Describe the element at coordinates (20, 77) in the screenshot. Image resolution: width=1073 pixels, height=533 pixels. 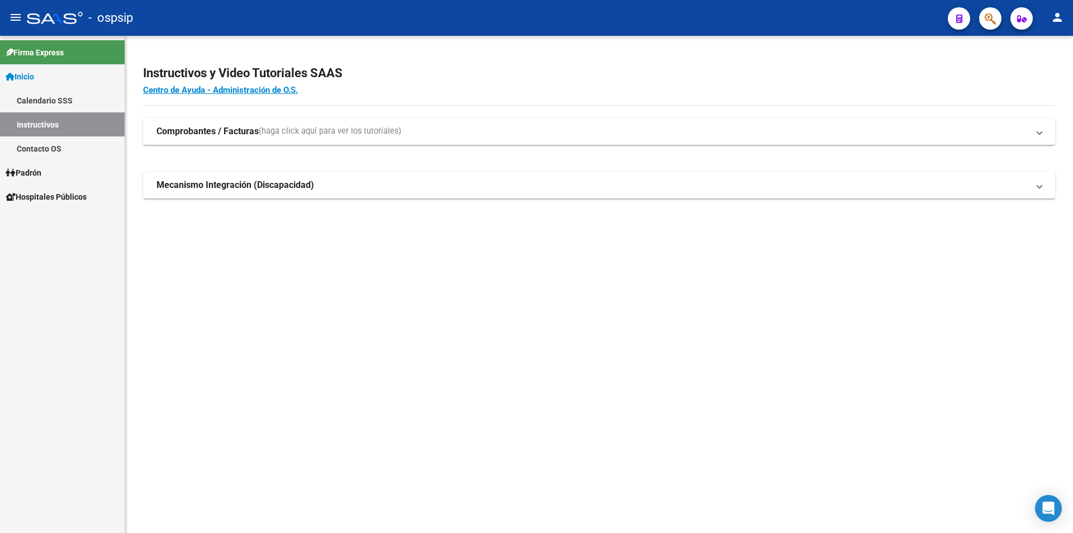
I see `span: Inicio` at that location.